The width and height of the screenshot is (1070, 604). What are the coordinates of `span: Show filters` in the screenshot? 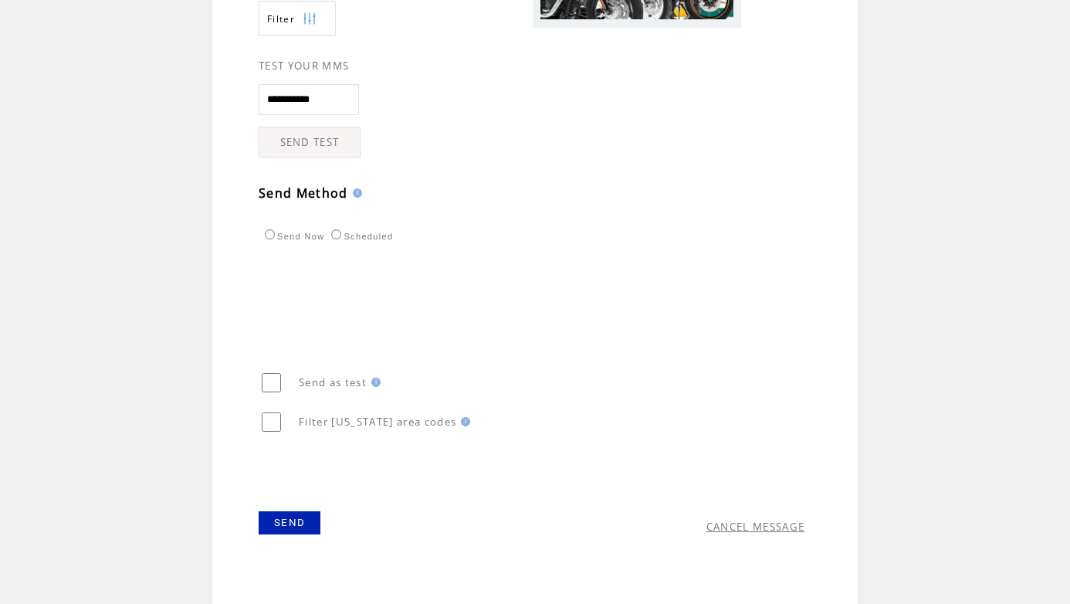 It's located at (281, 19).